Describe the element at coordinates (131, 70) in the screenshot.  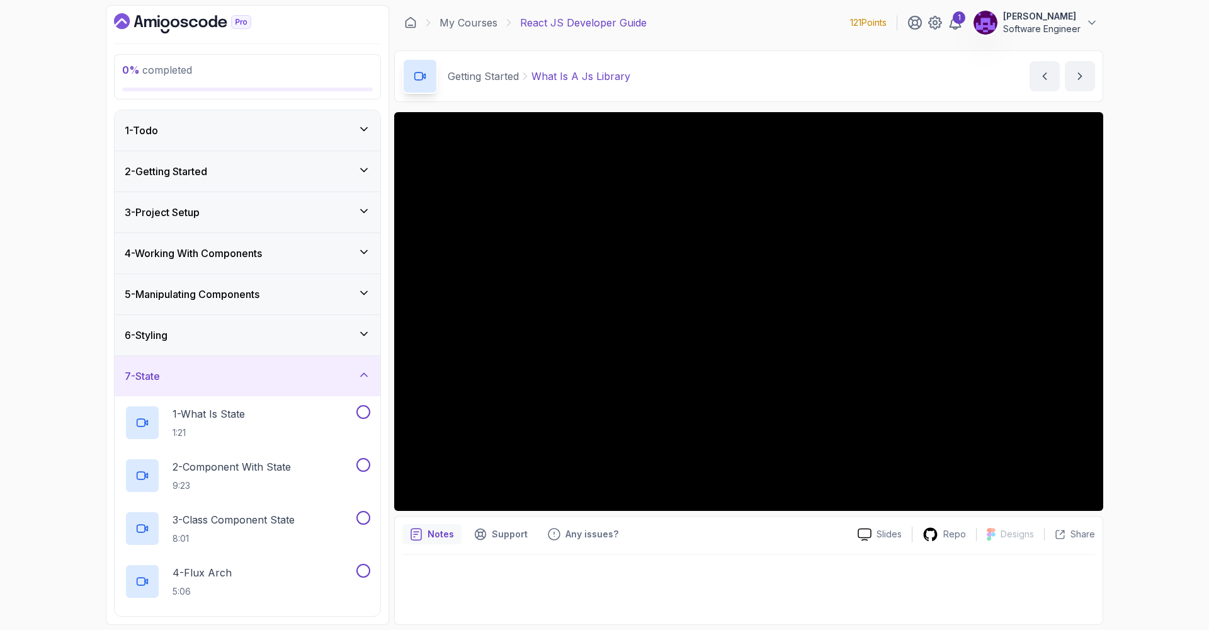
I see `span: 0 %` at that location.